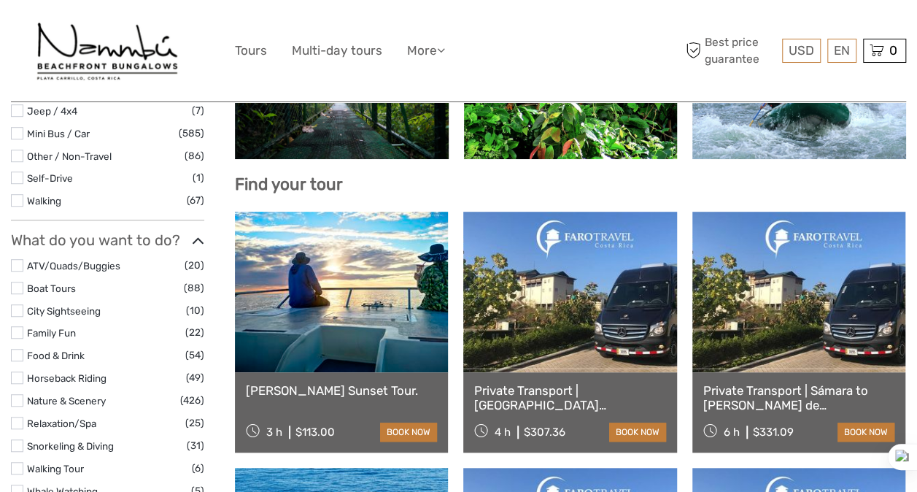  Describe the element at coordinates (503, 432) in the screenshot. I see `span: 4 h` at that location.